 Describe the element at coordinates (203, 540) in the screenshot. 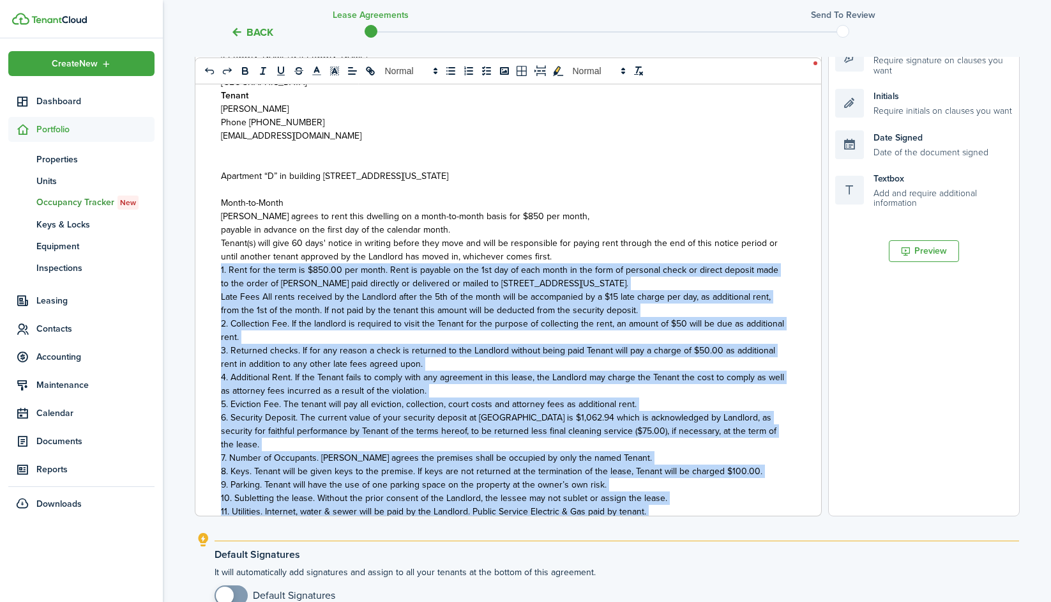

I see `i: outline` at that location.